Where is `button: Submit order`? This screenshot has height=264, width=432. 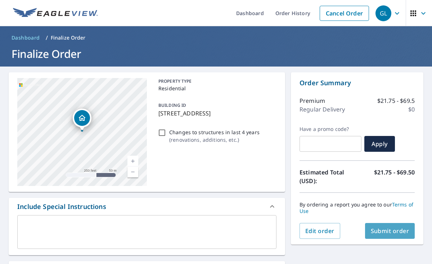
button: Submit order is located at coordinates (389, 231).